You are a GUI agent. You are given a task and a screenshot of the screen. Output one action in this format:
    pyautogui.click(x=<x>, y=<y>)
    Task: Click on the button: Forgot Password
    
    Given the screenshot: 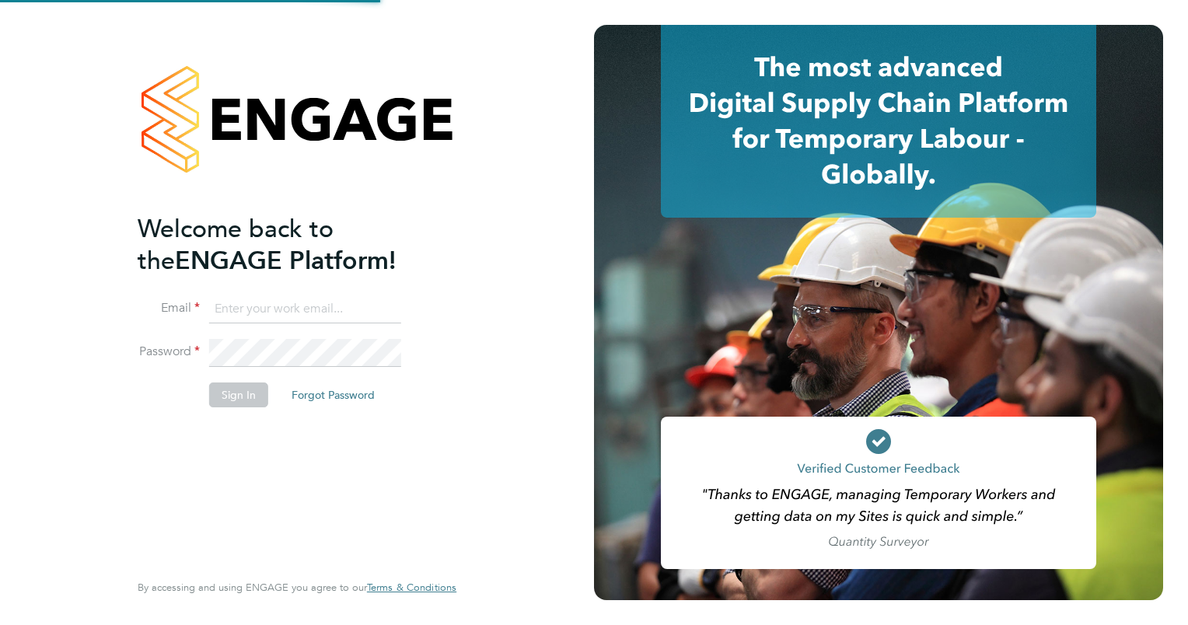 What is the action you would take?
    pyautogui.click(x=333, y=395)
    